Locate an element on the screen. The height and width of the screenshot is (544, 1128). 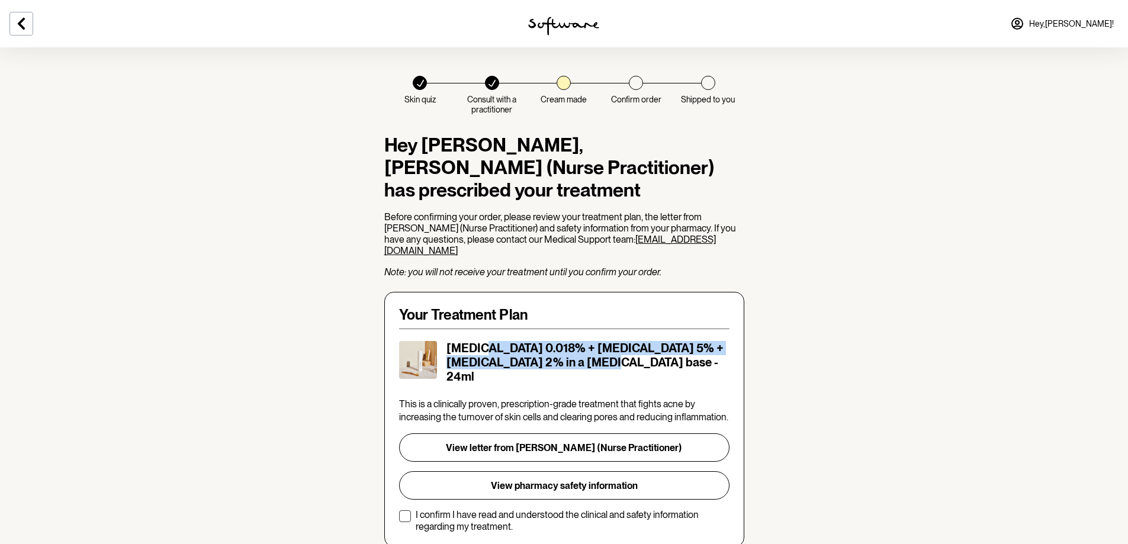
p: I confirm I have read and understood the clinical and safety information regarding my treatment. is located at coordinates (573, 521).